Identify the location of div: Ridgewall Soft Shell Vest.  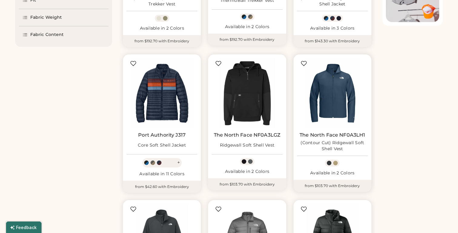
(247, 146).